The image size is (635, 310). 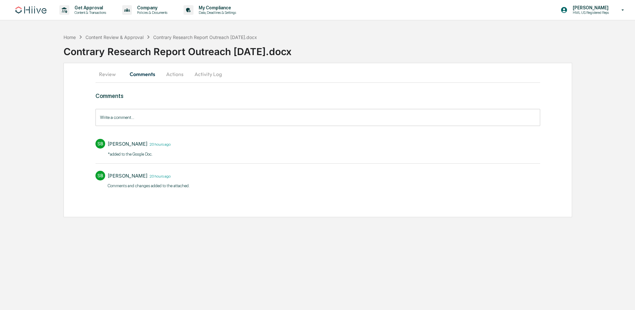 I want to click on img: logo, so click(x=31, y=10).